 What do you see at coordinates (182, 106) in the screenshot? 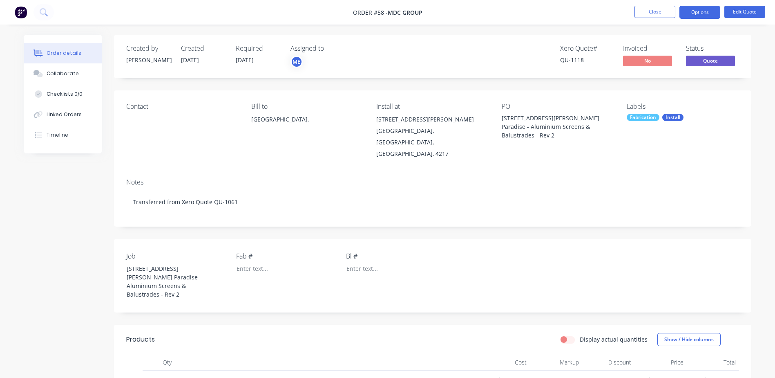
I see `div: Contact` at bounding box center [182, 106].